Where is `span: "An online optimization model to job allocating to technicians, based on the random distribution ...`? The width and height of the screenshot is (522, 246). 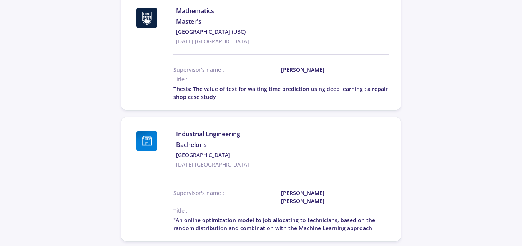 span: "An online optimization model to job allocating to technicians, based on the random distribution ... is located at coordinates (274, 224).